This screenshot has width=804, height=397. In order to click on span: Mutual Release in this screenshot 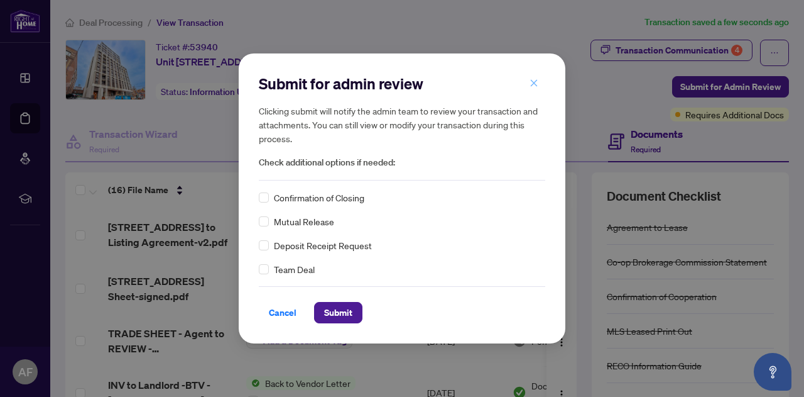, I will do `click(304, 221)`.